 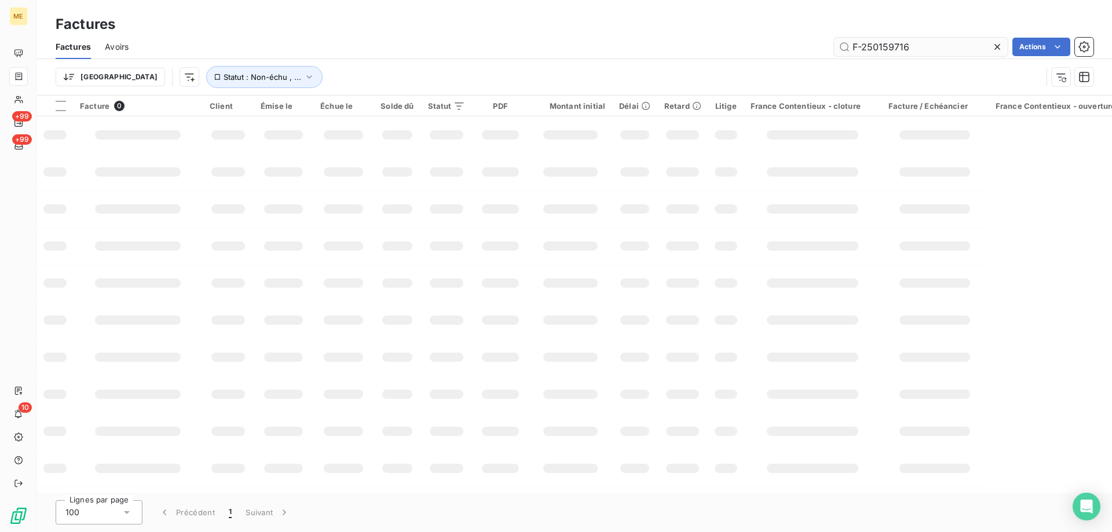 I want to click on div: Client, so click(x=228, y=106).